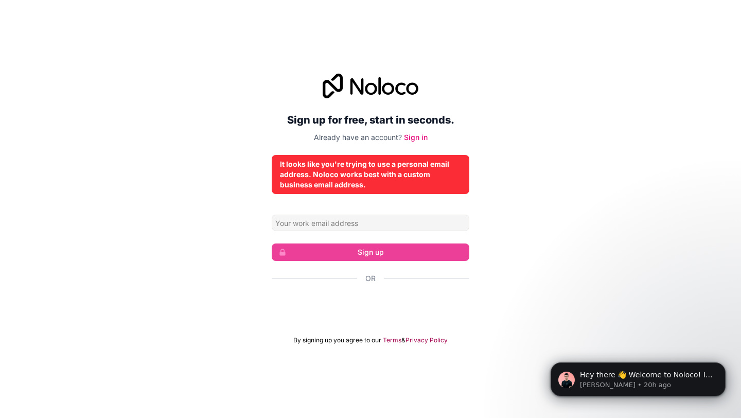 The width and height of the screenshot is (741, 418). What do you see at coordinates (427, 340) in the screenshot?
I see `a: Privacy Policy` at bounding box center [427, 340].